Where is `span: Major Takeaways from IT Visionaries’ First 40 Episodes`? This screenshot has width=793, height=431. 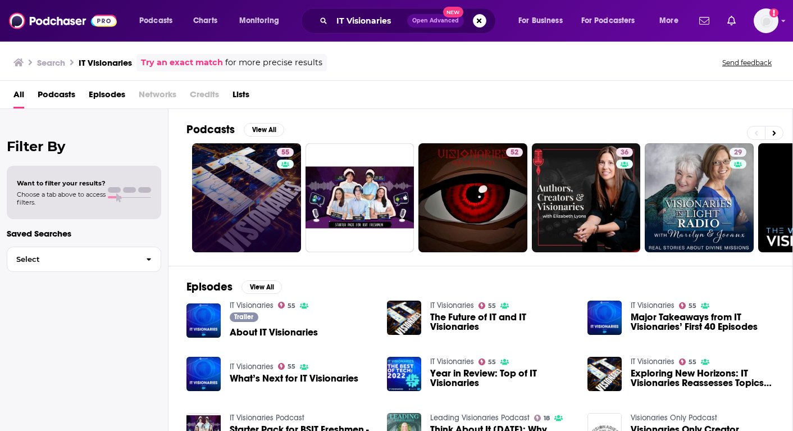
span: Major Takeaways from IT Visionaries’ First 40 Episodes is located at coordinates (702, 322).